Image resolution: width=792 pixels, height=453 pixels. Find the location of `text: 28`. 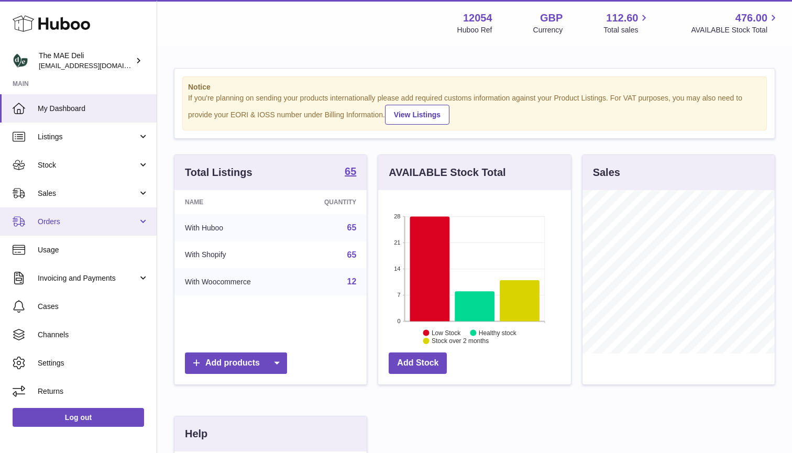

text: 28 is located at coordinates (398, 216).